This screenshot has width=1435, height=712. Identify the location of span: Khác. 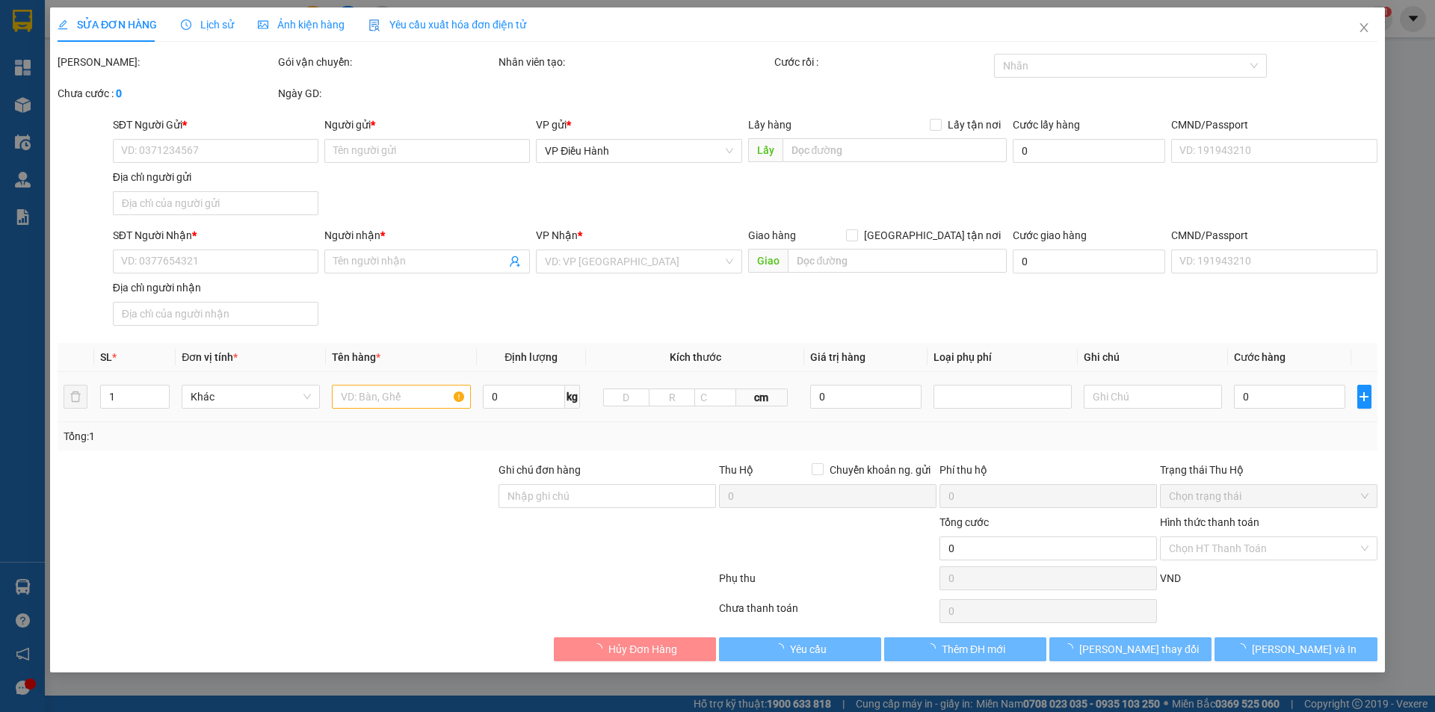
(251, 397).